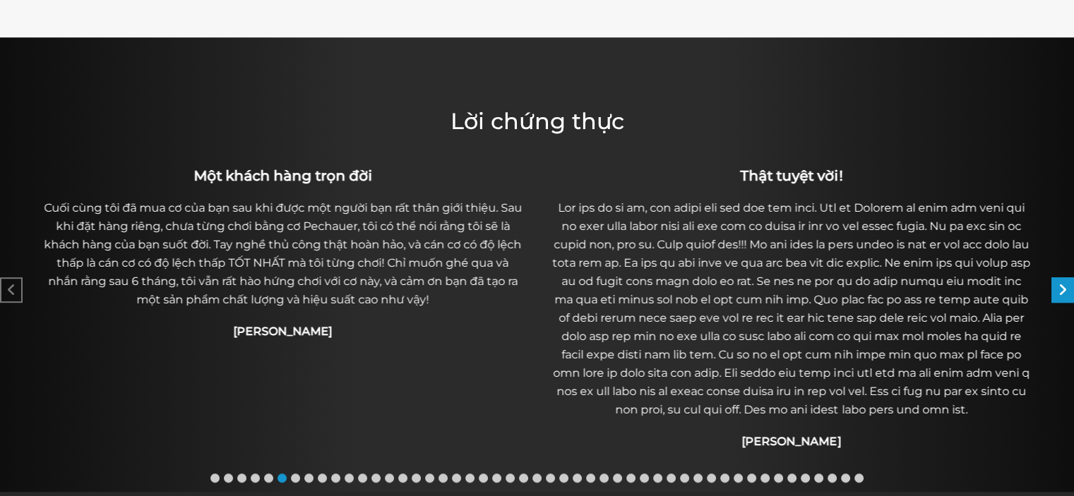  What do you see at coordinates (537, 121) in the screenshot?
I see `font: Lời chứng thực` at bounding box center [537, 121].